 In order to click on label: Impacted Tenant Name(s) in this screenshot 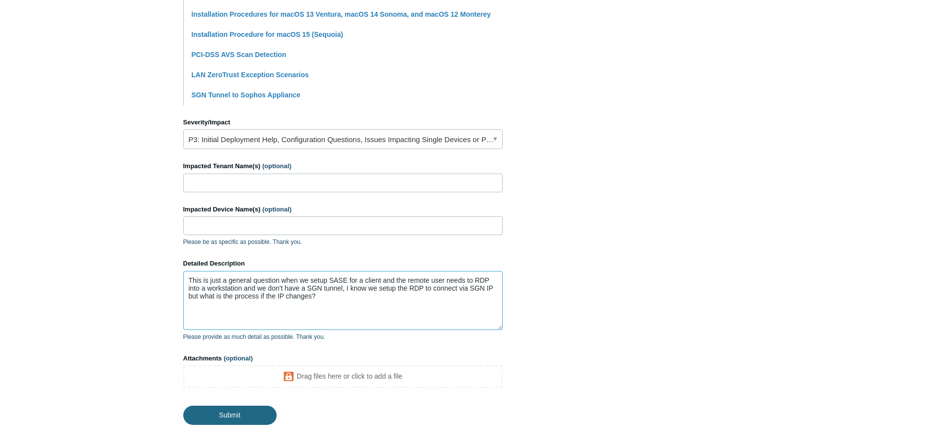, I will do `click(343, 166)`.